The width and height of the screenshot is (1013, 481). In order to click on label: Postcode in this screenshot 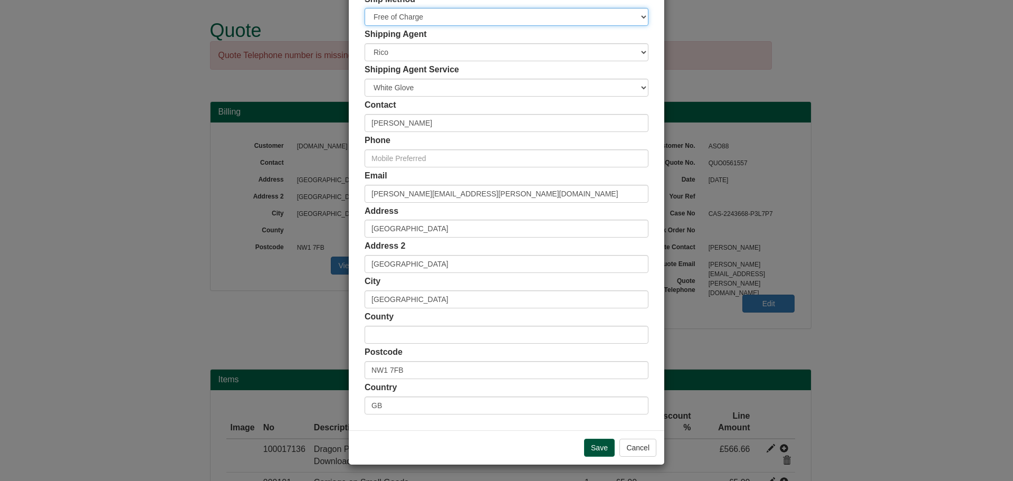, I will do `click(384, 352)`.